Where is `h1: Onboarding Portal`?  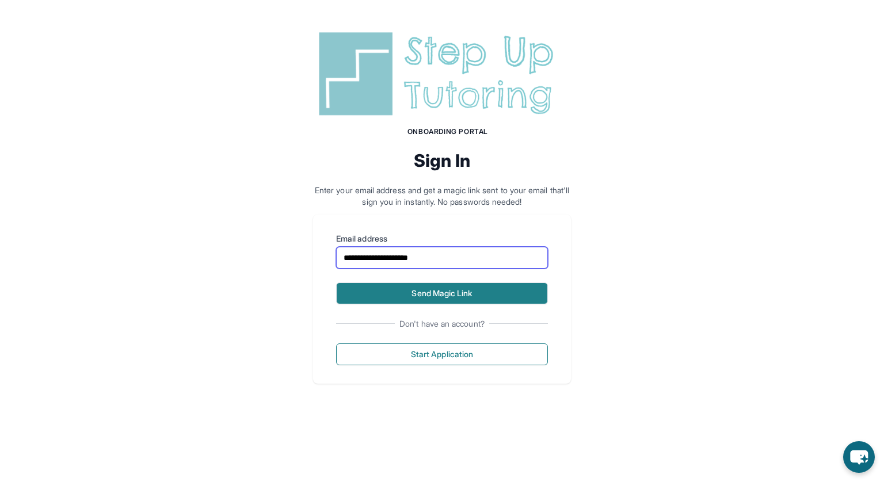
h1: Onboarding Portal is located at coordinates (448, 132).